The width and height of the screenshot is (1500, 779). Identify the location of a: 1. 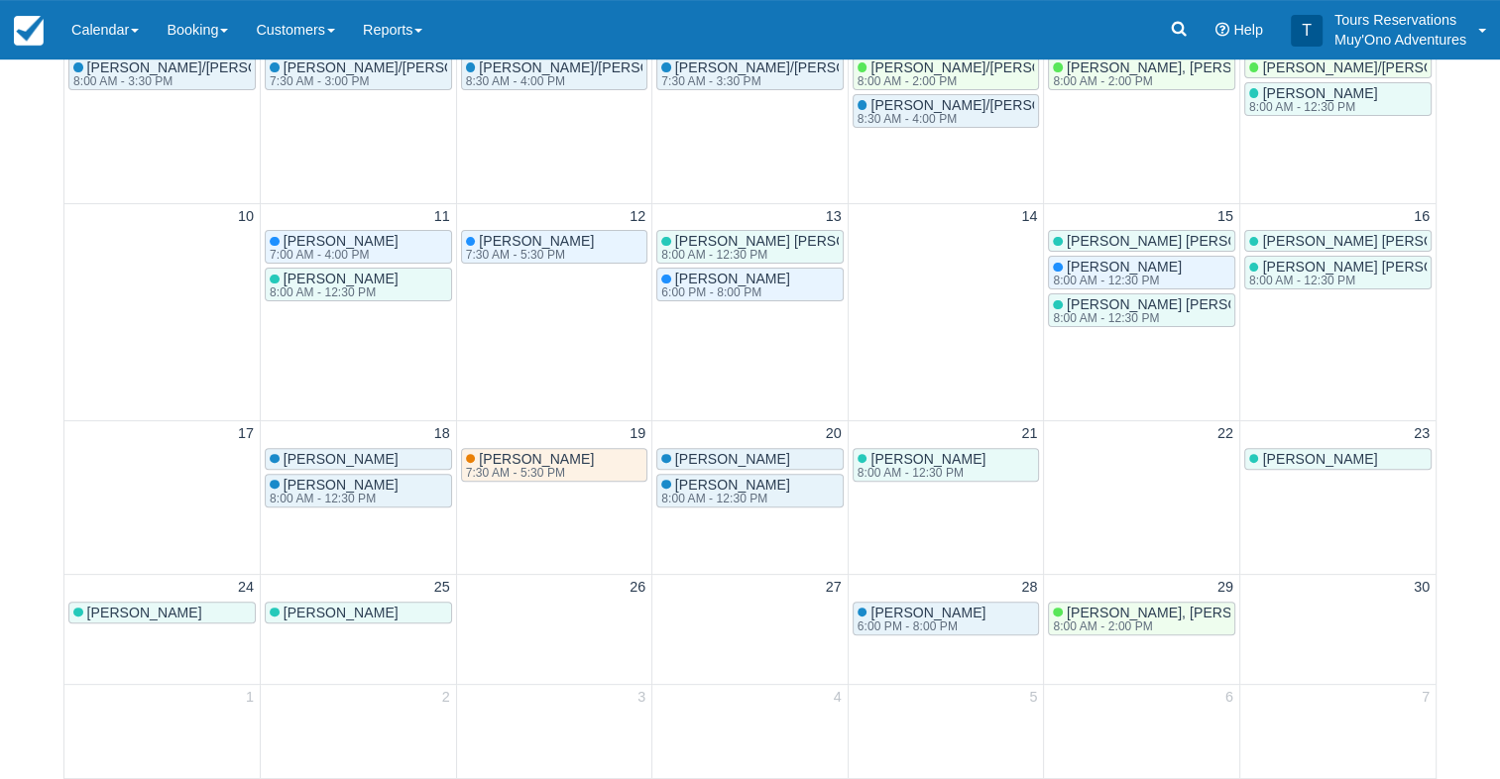
(250, 698).